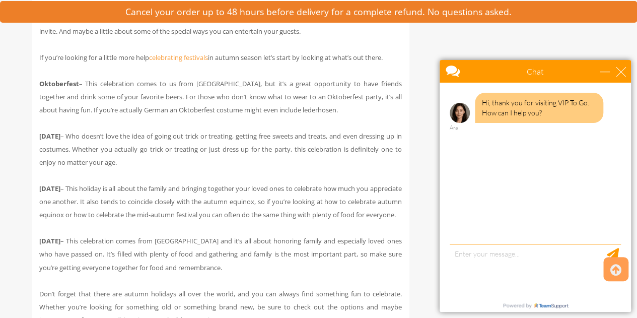  I want to click on div: minimize, so click(171, 18).